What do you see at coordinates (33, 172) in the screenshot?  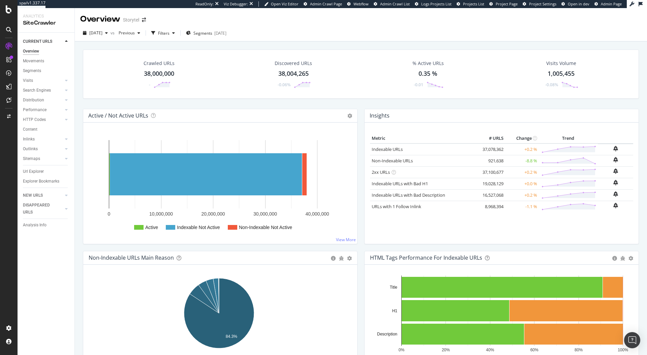 I see `div: Url Explorer` at bounding box center [33, 172].